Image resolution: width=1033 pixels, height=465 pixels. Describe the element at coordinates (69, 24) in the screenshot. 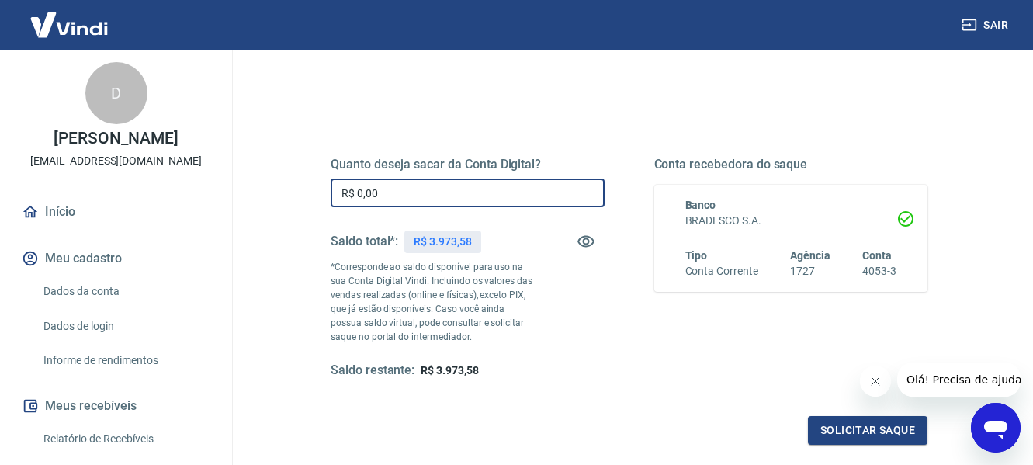

I see `img: Vindi` at that location.